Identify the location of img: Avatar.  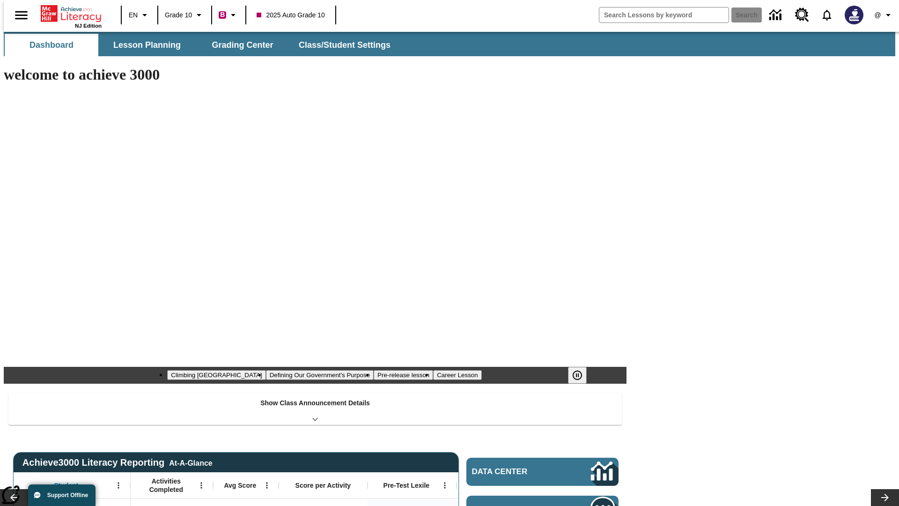
(854, 15).